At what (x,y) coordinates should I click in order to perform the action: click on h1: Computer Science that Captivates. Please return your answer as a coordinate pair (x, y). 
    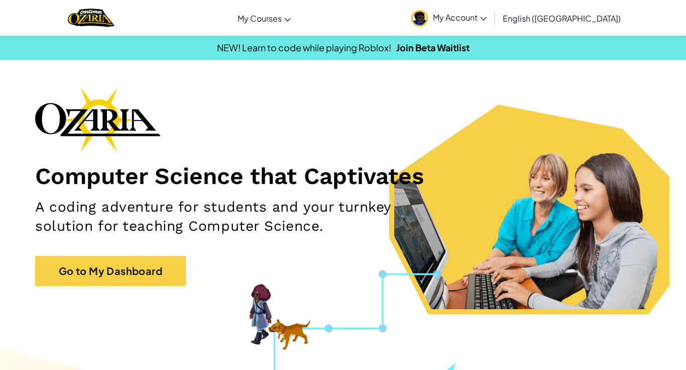
    Looking at the image, I should click on (343, 176).